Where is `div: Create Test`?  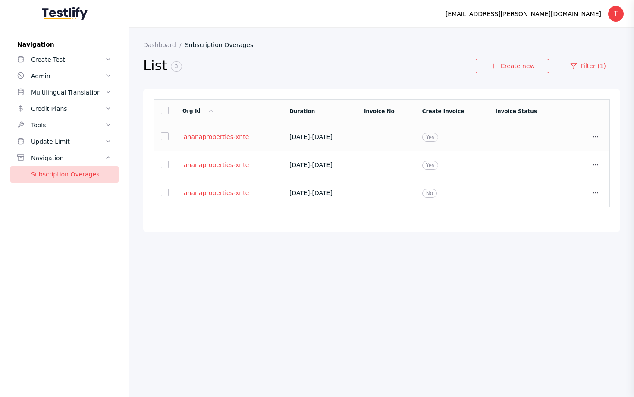 div: Create Test is located at coordinates (68, 60).